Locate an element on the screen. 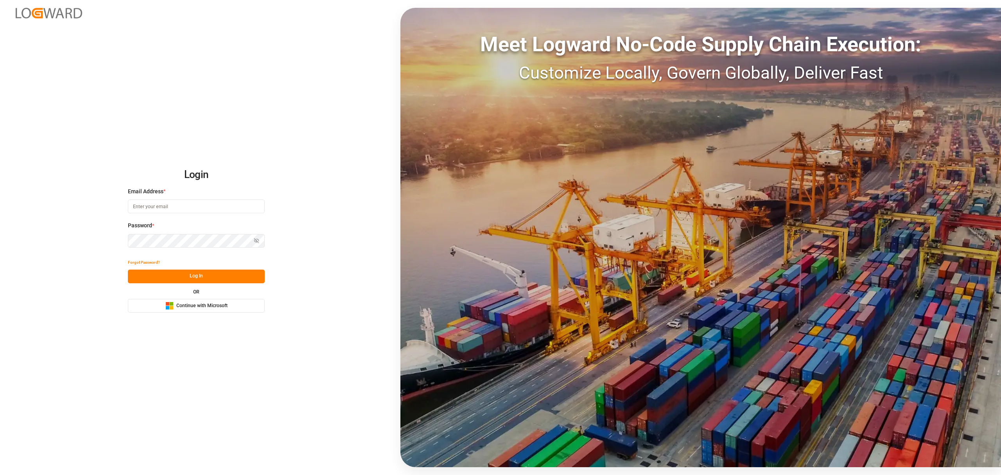  button: Log In is located at coordinates (196, 276).